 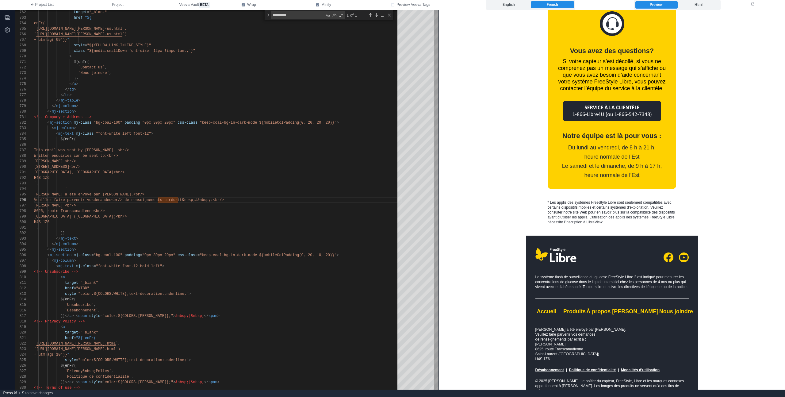 What do you see at coordinates (154, 360) in the screenshot?
I see `a: Politique de confidentialité` at bounding box center [154, 360].